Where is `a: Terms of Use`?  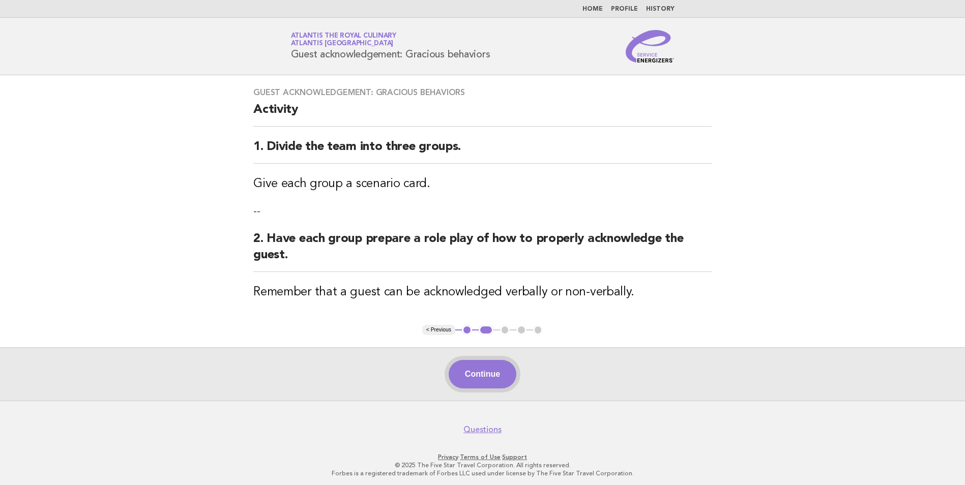 a: Terms of Use is located at coordinates (480, 457).